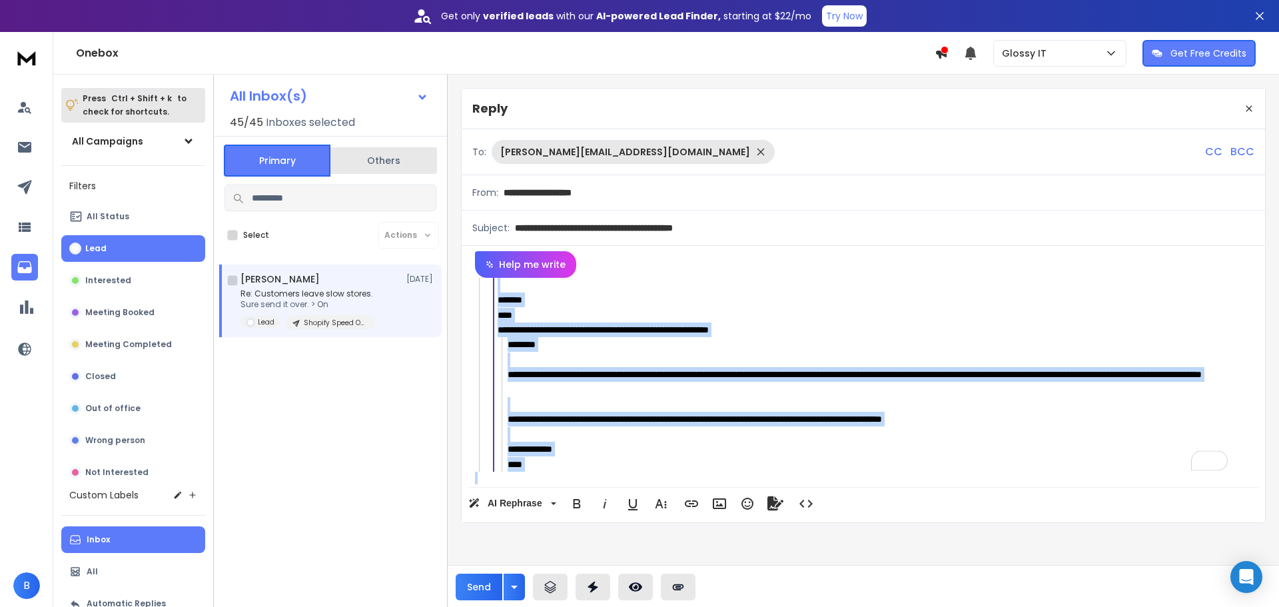 This screenshot has height=607, width=1279. What do you see at coordinates (512, 504) in the screenshot?
I see `button: AI Rephrase` at bounding box center [512, 504].